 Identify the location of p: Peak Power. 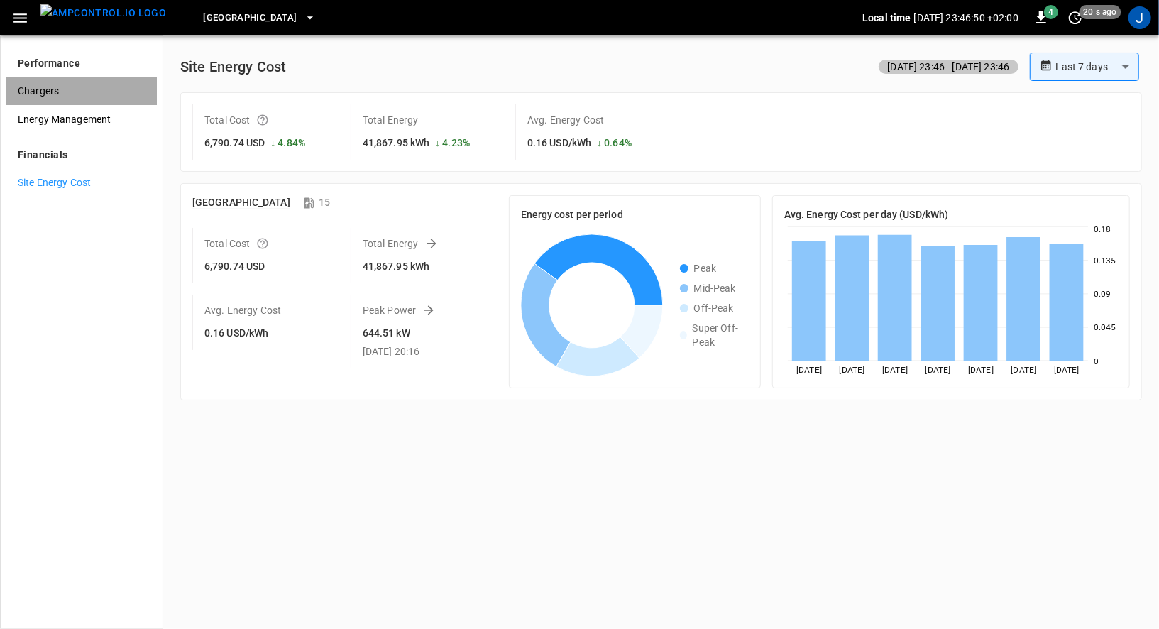
(399, 310).